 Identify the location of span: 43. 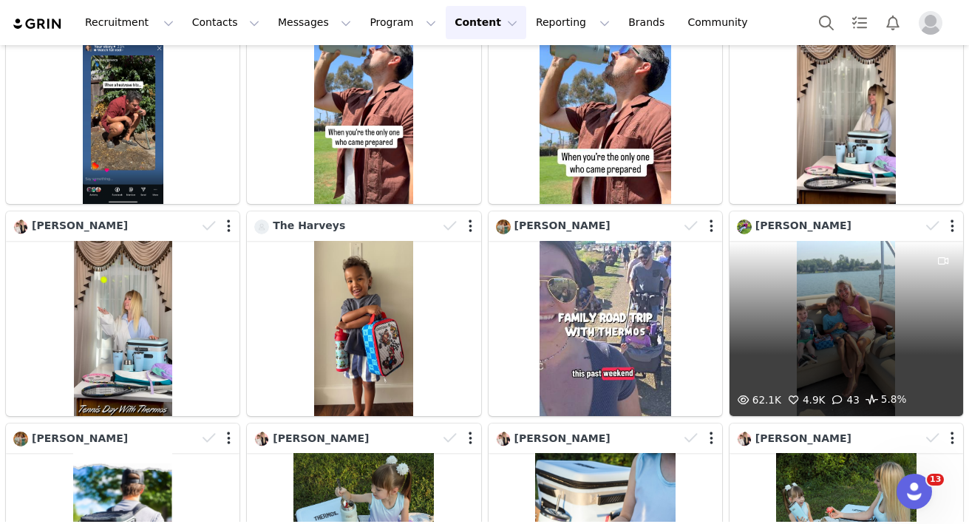
(843, 400).